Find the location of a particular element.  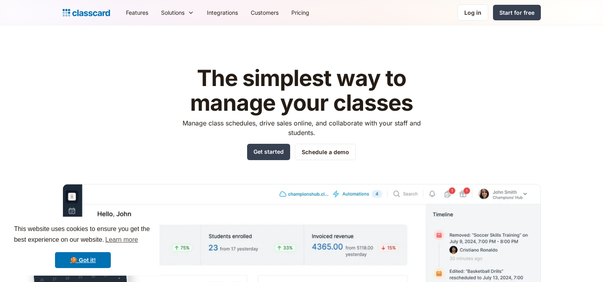

a: Integrations is located at coordinates (222, 12).